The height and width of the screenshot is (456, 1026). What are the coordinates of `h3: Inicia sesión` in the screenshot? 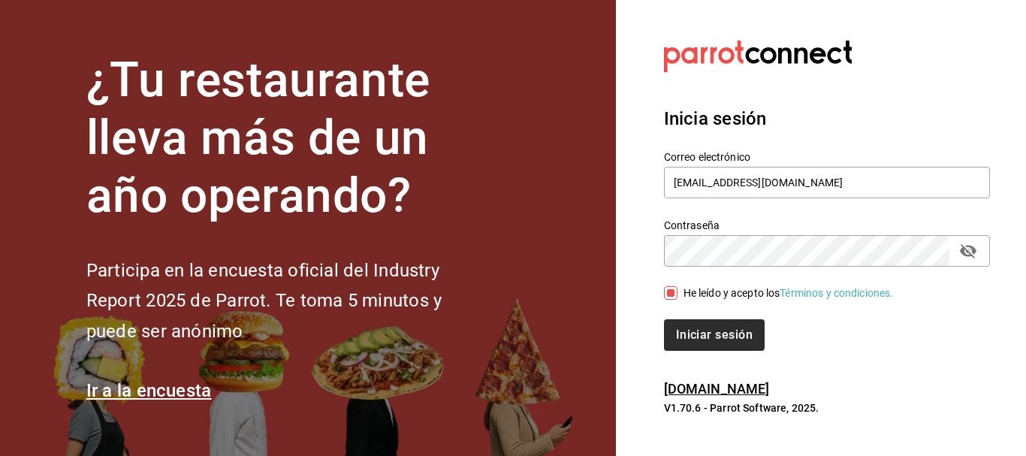 It's located at (827, 119).